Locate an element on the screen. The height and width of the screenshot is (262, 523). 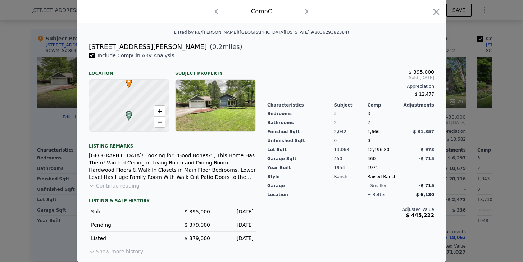
div: 2,042 is located at coordinates (351, 132).